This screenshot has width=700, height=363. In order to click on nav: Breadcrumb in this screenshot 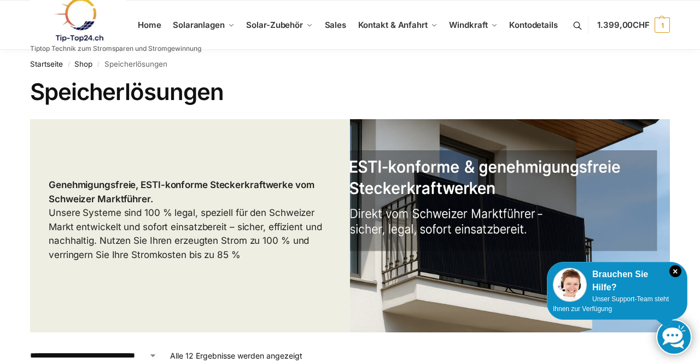, I will do `click(350, 64)`.